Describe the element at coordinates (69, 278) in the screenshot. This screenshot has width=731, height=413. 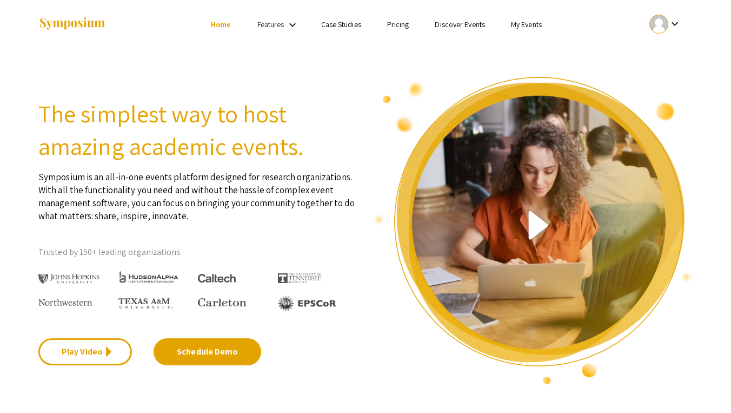
I see `img: Johns Hopkins University` at that location.